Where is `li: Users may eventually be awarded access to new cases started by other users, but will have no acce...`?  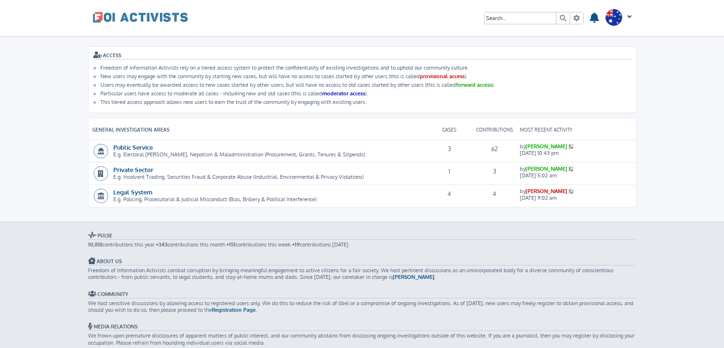 li: Users may eventually be awarded access to new cases started by other users, but will have no acce... is located at coordinates (366, 85).